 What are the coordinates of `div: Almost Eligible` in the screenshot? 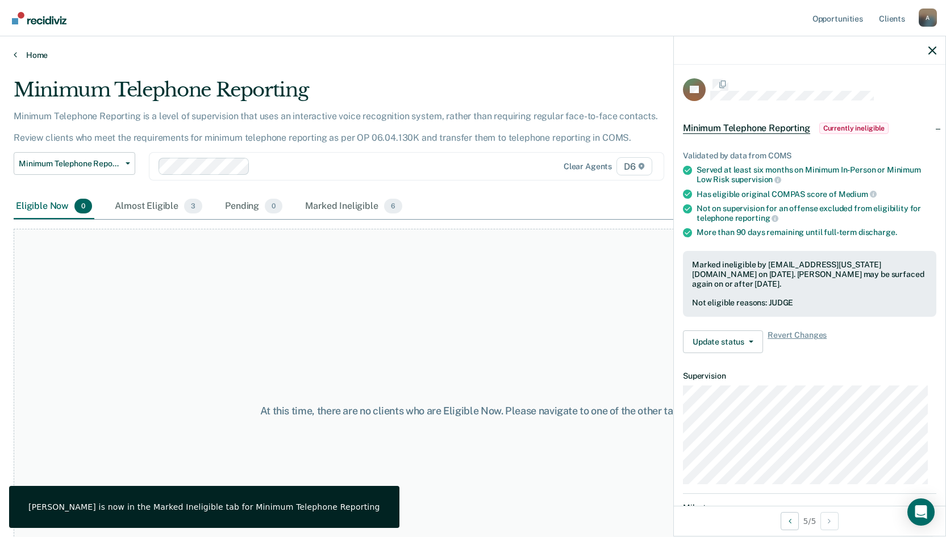 It's located at (158, 207).